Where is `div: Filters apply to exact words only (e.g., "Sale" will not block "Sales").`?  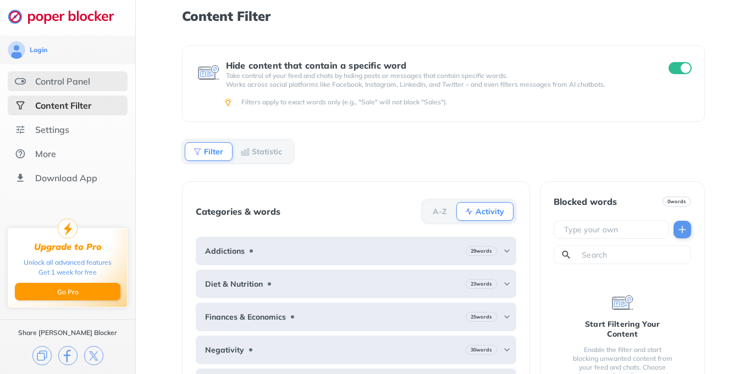
div: Filters apply to exact words only (e.g., "Sale" will not block "Sales"). is located at coordinates (465, 102).